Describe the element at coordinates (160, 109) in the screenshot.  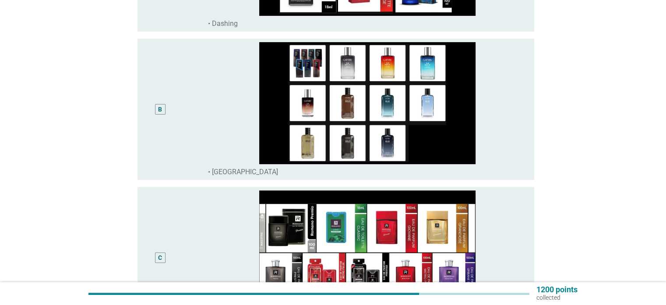
I see `div: B` at that location.